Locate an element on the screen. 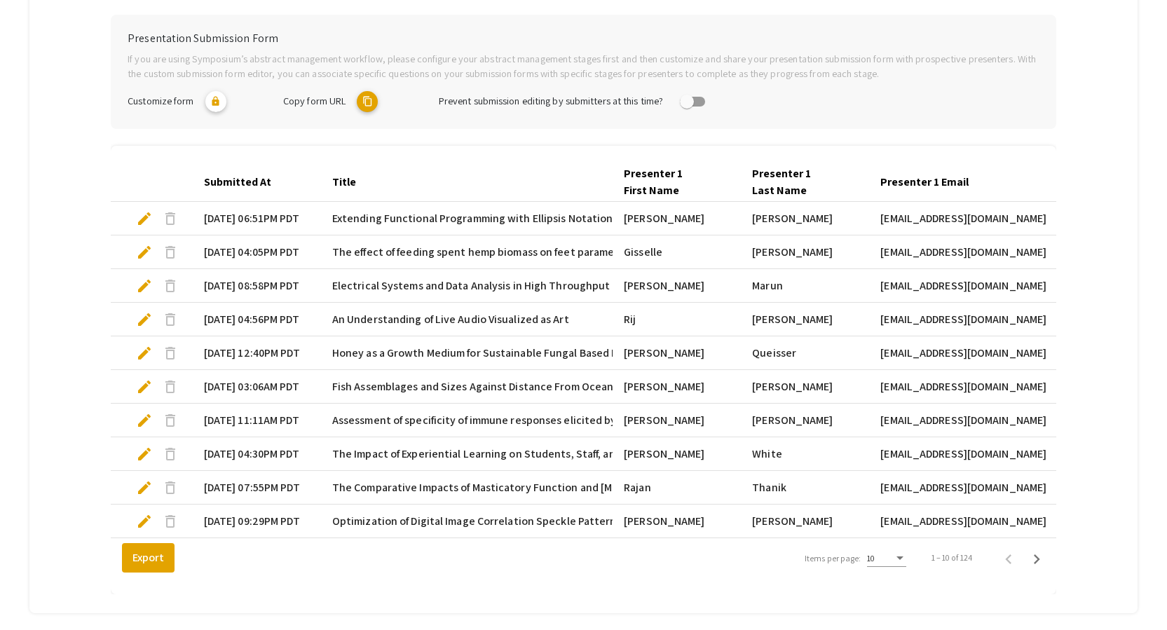  mat-cell: Marun is located at coordinates (805, 286).